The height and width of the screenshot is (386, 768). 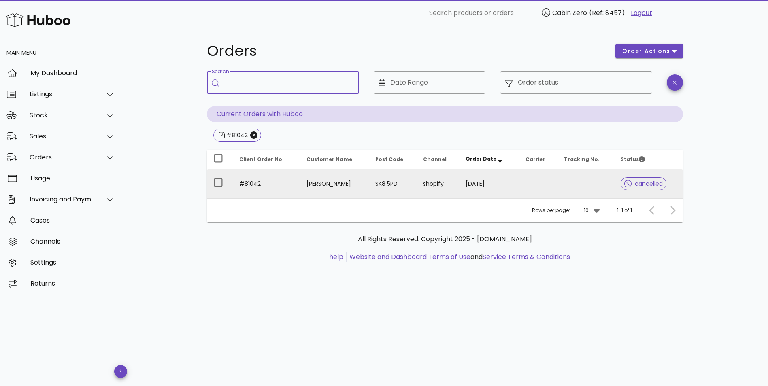 What do you see at coordinates (481, 159) in the screenshot?
I see `span: Order Date` at bounding box center [481, 159].